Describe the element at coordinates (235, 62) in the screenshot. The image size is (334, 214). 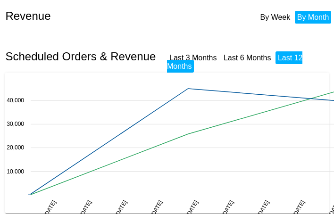
I see `a: Last 12 Months` at that location.